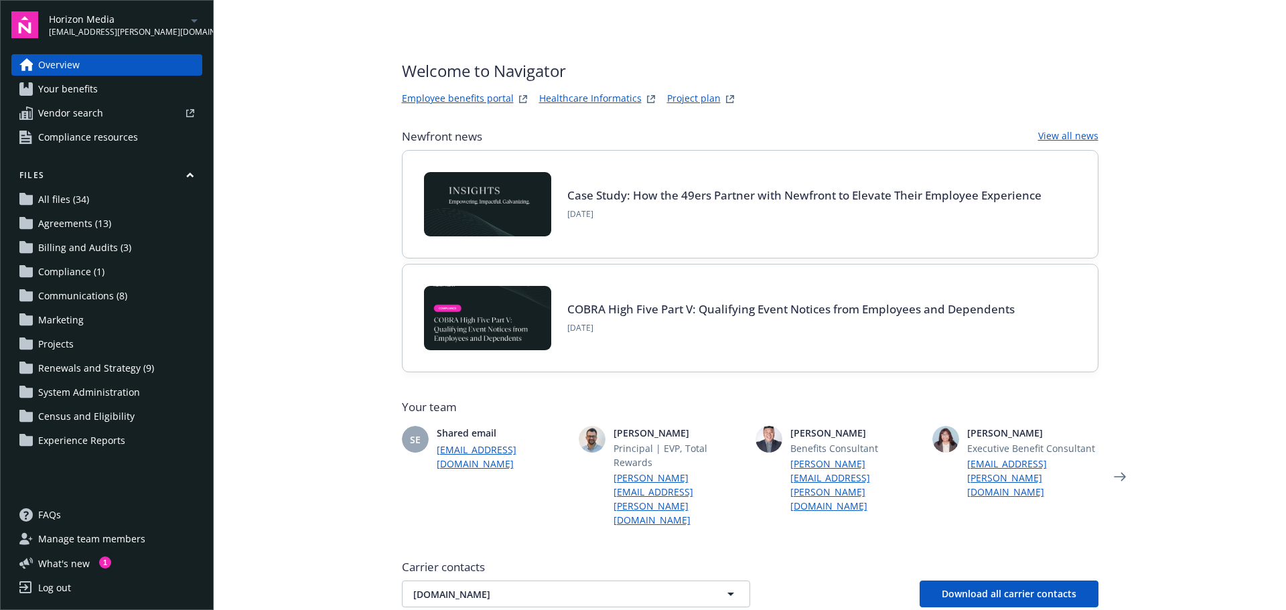 The height and width of the screenshot is (610, 1286). I want to click on a: Experience Reports, so click(107, 441).